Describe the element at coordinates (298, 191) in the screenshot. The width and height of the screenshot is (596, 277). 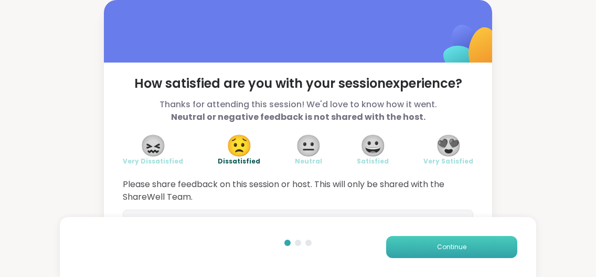
I see `span: Please share feedback on this session or host. This will only be shared with the ShareWell Team.` at that location.